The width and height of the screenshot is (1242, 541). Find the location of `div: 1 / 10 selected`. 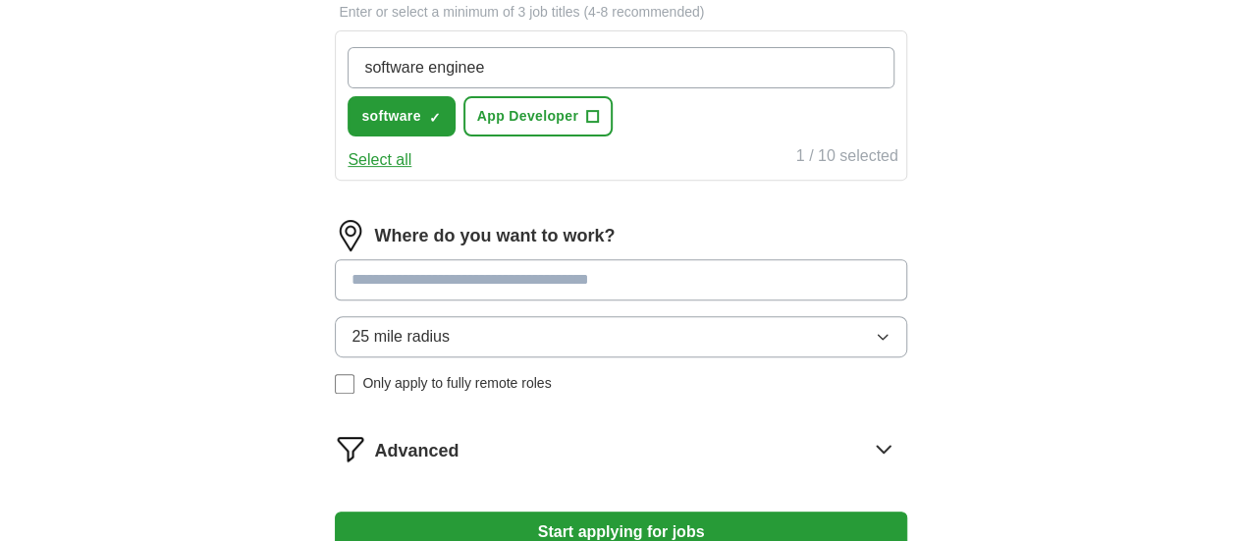

div: 1 / 10 selected is located at coordinates (848, 158).